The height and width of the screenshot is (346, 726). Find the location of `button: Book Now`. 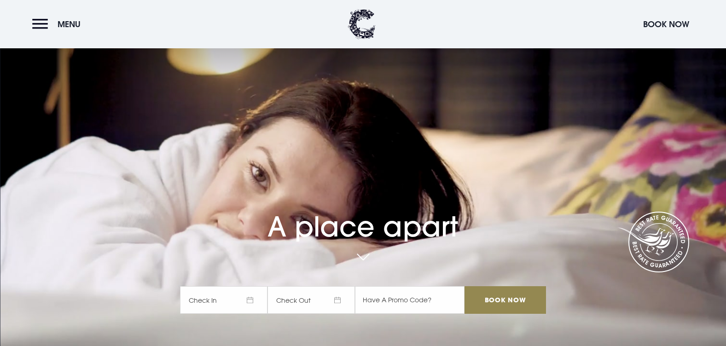

button: Book Now is located at coordinates (666, 24).